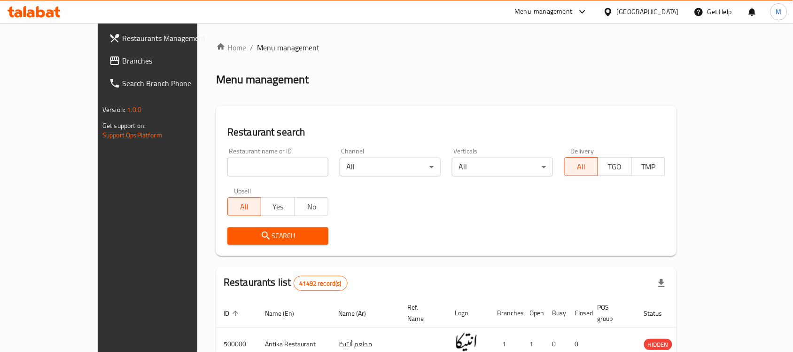  I want to click on span: Restaurants Management, so click(173, 38).